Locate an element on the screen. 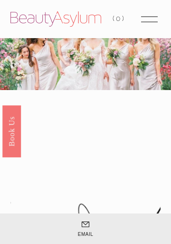 The height and width of the screenshot is (244, 171). span: Email is located at coordinates (86, 234).